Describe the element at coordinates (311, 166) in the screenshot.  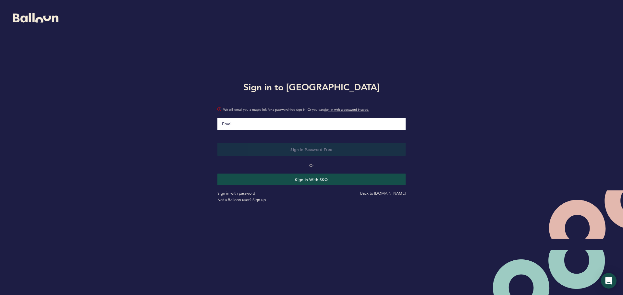
I see `p: Or` at that location.